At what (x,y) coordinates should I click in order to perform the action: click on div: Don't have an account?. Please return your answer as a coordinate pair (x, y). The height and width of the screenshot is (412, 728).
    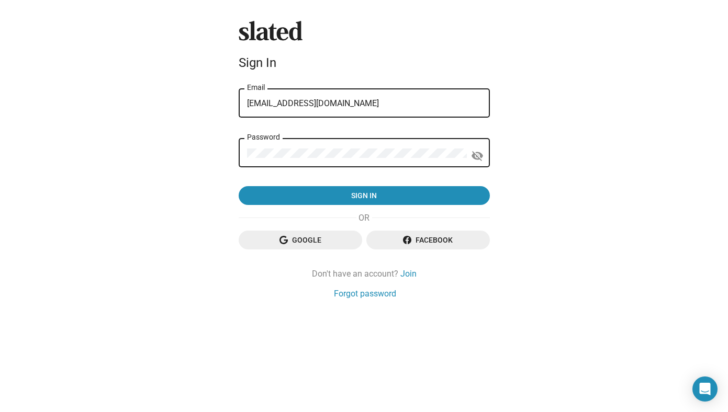
    Looking at the image, I should click on (364, 274).